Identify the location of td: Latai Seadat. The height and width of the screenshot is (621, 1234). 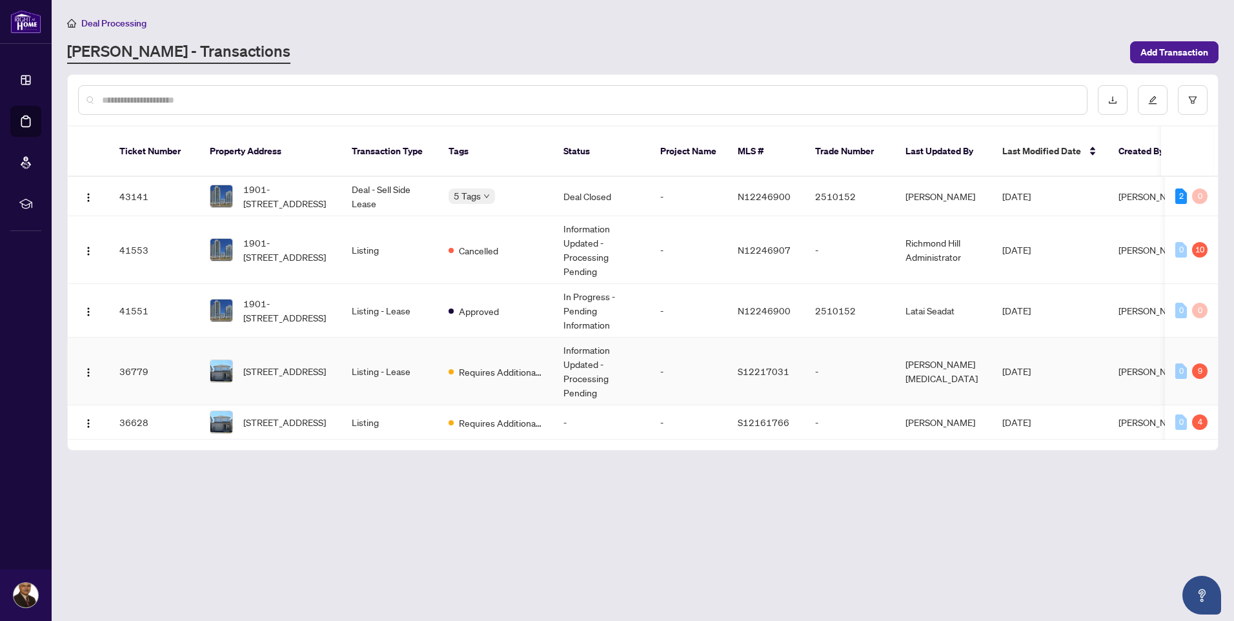
(944, 311).